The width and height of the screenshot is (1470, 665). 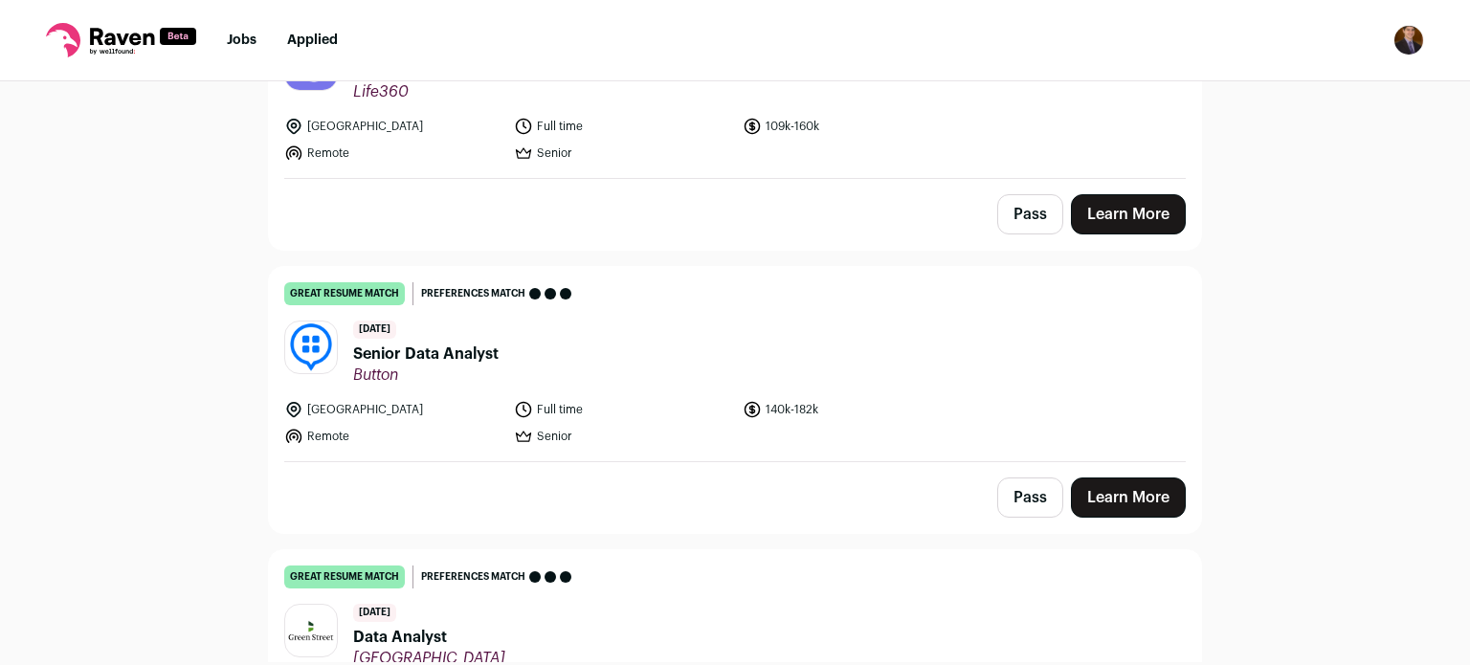 I want to click on img: d6d63cf4bf4e508906f6a16538738070f40f1efa653bcf1041d16993beca73b3.png, so click(x=311, y=347).